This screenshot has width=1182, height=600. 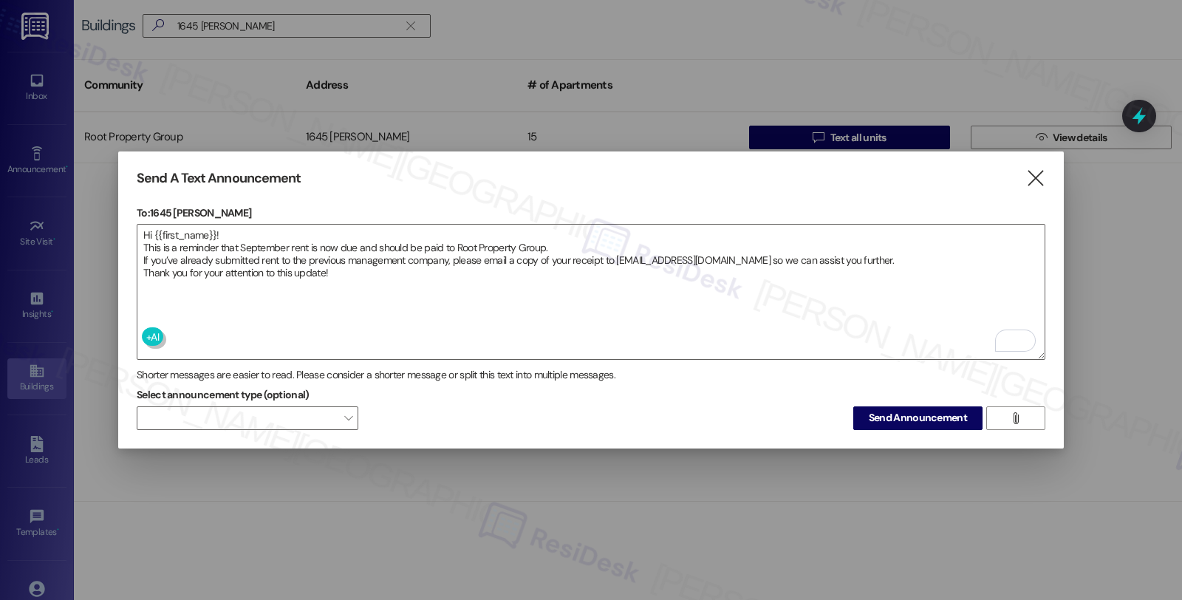 What do you see at coordinates (591, 292) in the screenshot?
I see `div: To enrich screen reader interactions, please activate Accessibility in Grammarly extension settings` at bounding box center [591, 292].